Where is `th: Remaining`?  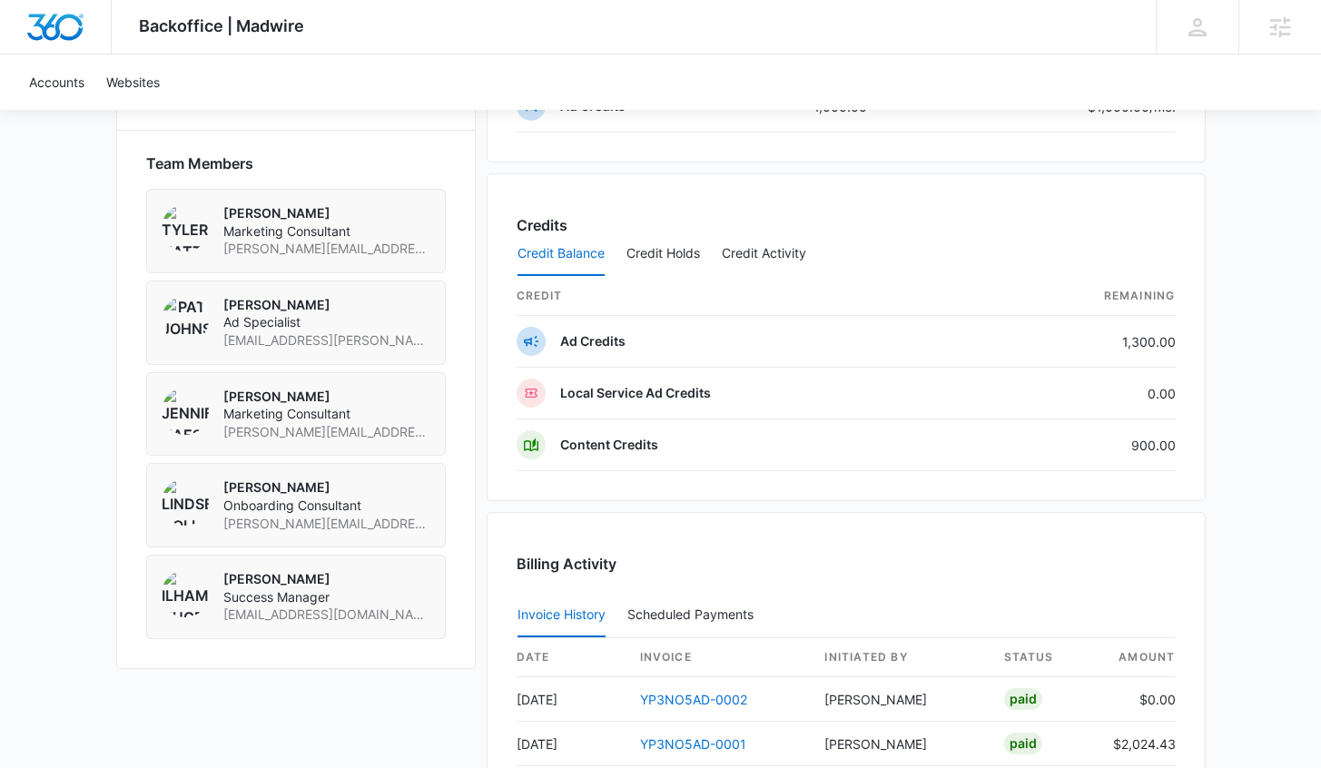
th: Remaining is located at coordinates (1079, 296).